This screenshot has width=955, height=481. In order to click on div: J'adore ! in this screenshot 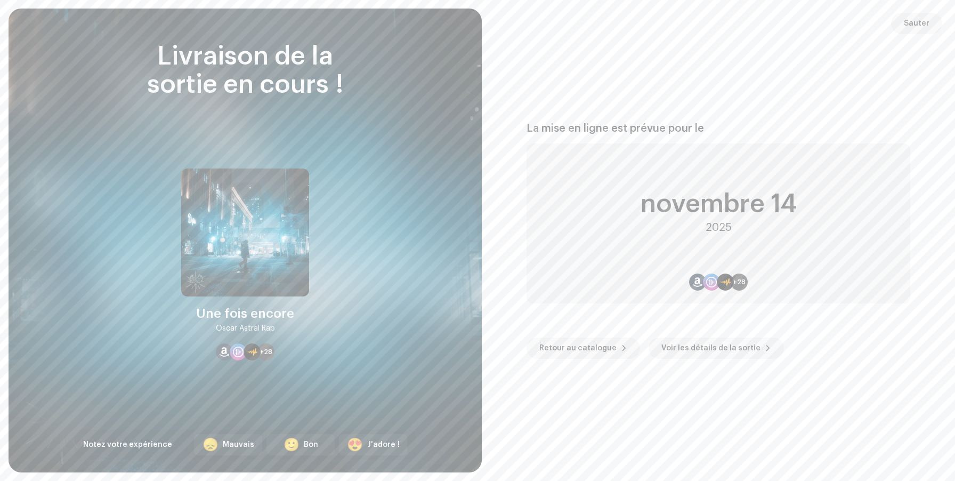, I will do `click(383, 444)`.